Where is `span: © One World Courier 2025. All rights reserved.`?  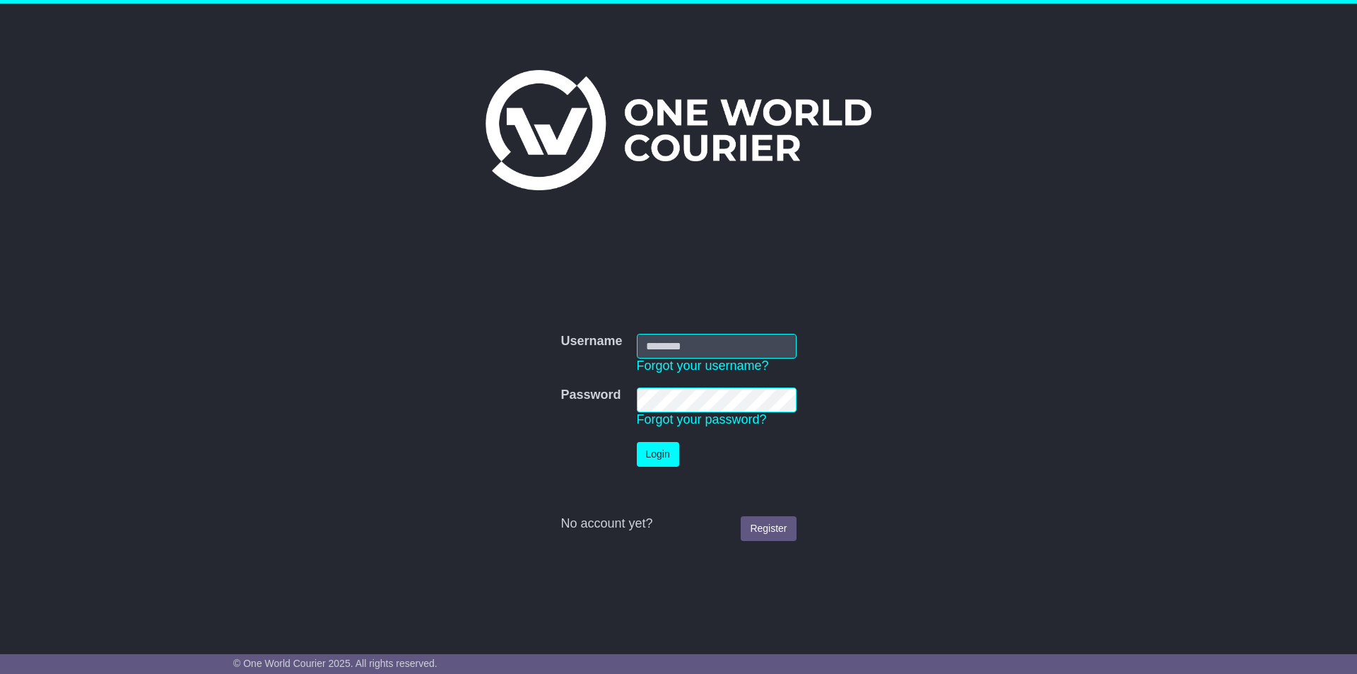
span: © One World Courier 2025. All rights reserved. is located at coordinates (335, 663).